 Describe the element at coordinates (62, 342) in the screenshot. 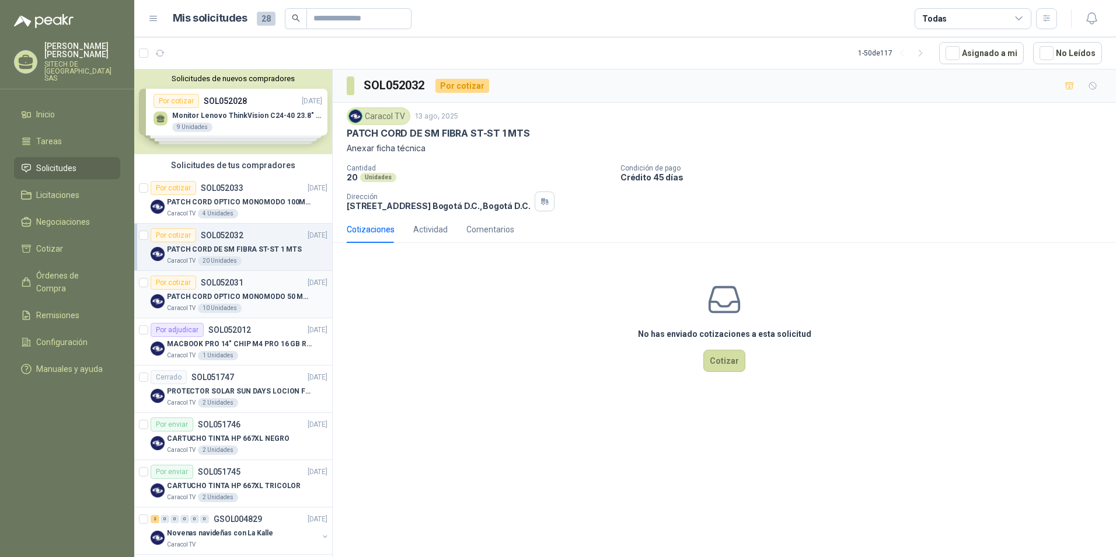

I see `span: Configuración` at that location.